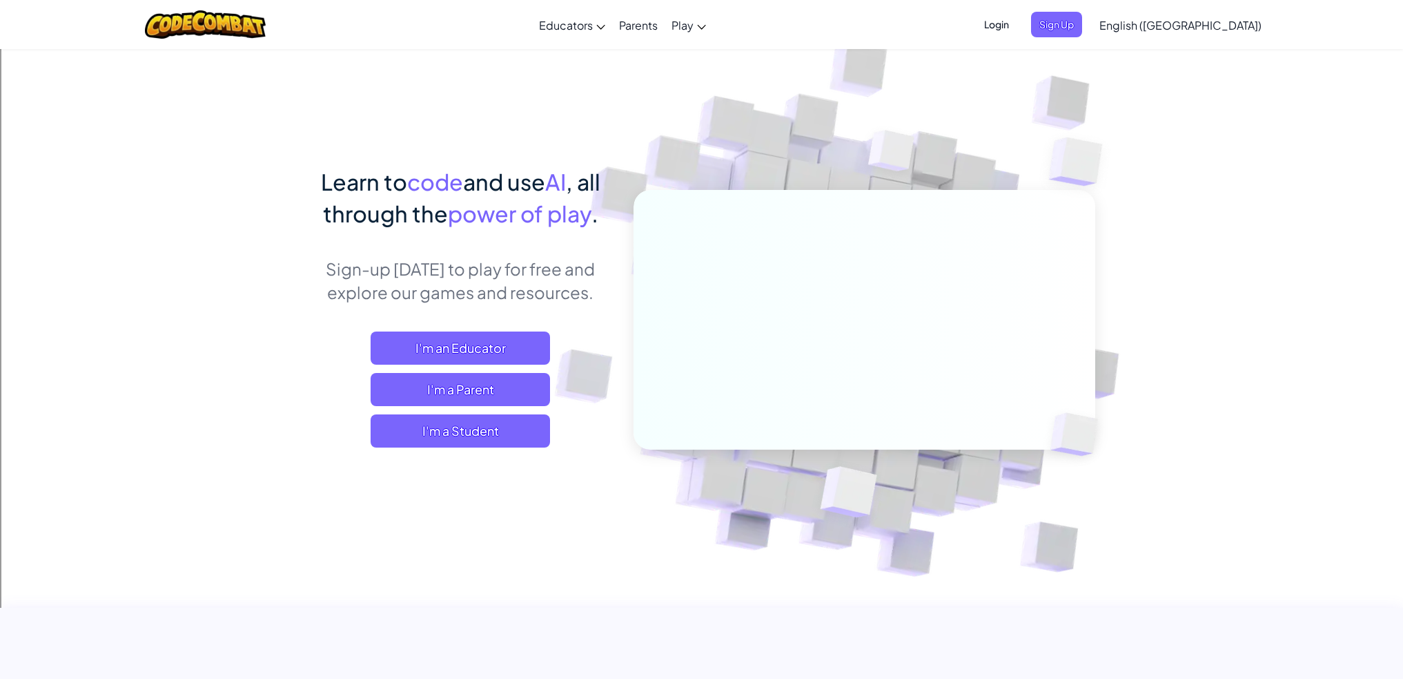  I want to click on a: Parents, so click(639, 25).